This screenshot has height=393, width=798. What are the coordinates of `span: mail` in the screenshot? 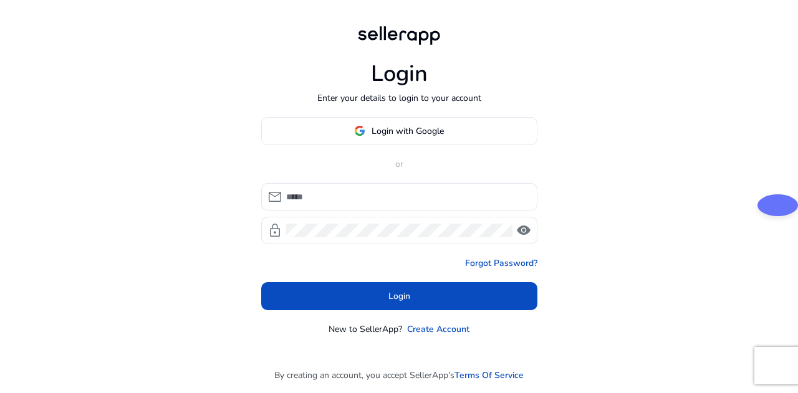 It's located at (275, 197).